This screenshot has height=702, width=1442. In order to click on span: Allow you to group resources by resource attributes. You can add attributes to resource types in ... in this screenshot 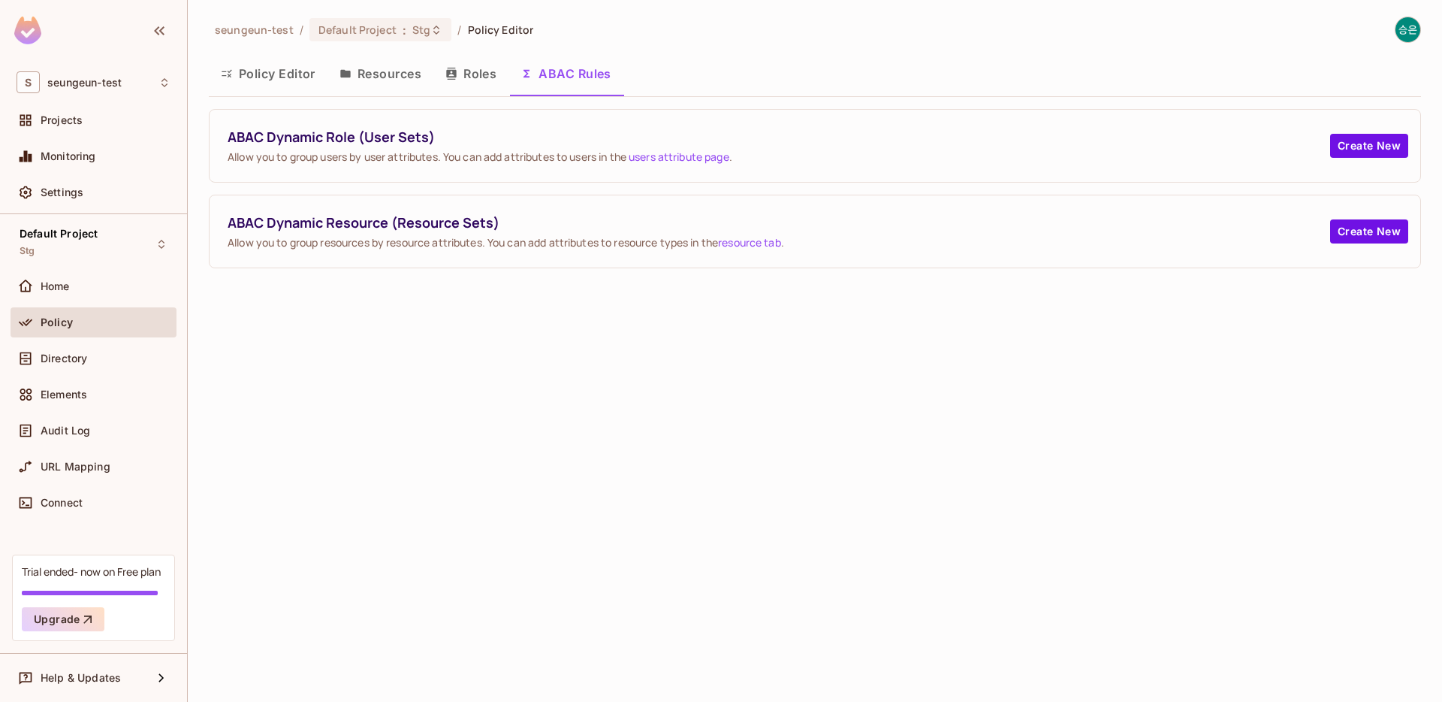, I will do `click(779, 242)`.